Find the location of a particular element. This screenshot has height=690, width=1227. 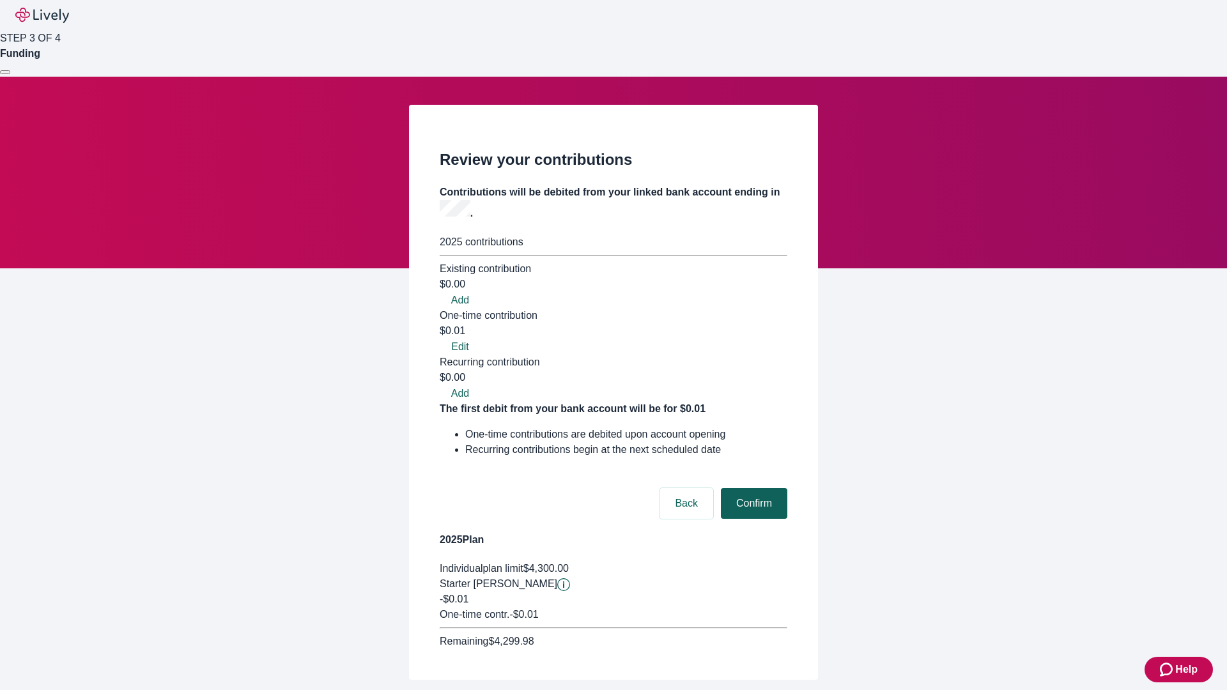

li: Recurring contributions begin at the next scheduled date is located at coordinates (626, 450).